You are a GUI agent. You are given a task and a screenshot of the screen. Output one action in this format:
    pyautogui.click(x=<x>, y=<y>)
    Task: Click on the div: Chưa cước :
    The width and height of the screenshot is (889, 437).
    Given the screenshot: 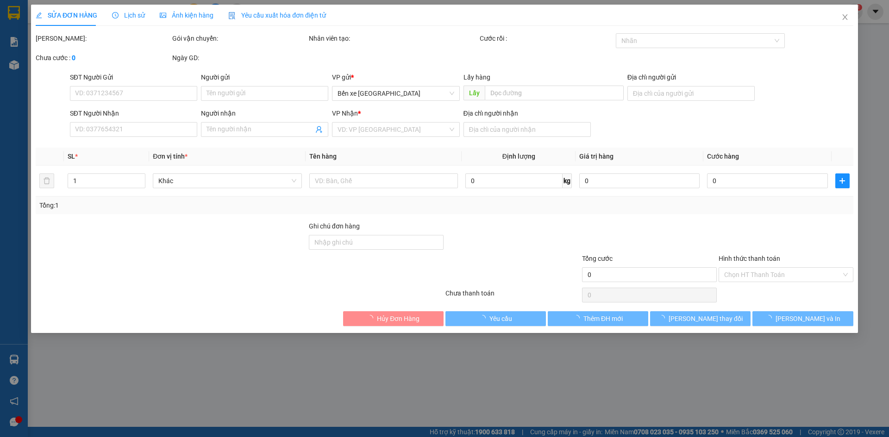 What is the action you would take?
    pyautogui.click(x=103, y=58)
    